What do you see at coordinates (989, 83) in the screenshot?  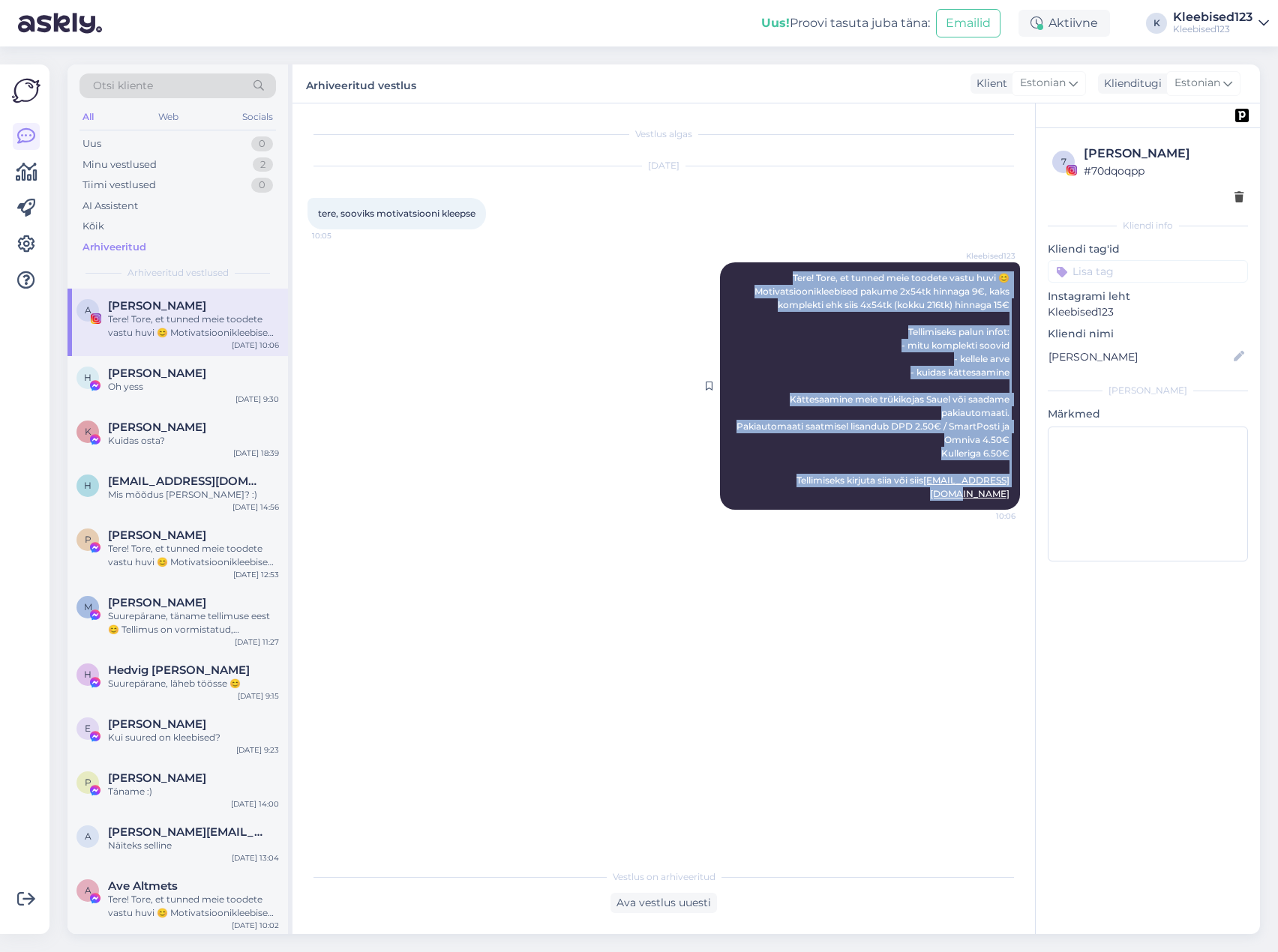 I see `div: Klient` at bounding box center [989, 83].